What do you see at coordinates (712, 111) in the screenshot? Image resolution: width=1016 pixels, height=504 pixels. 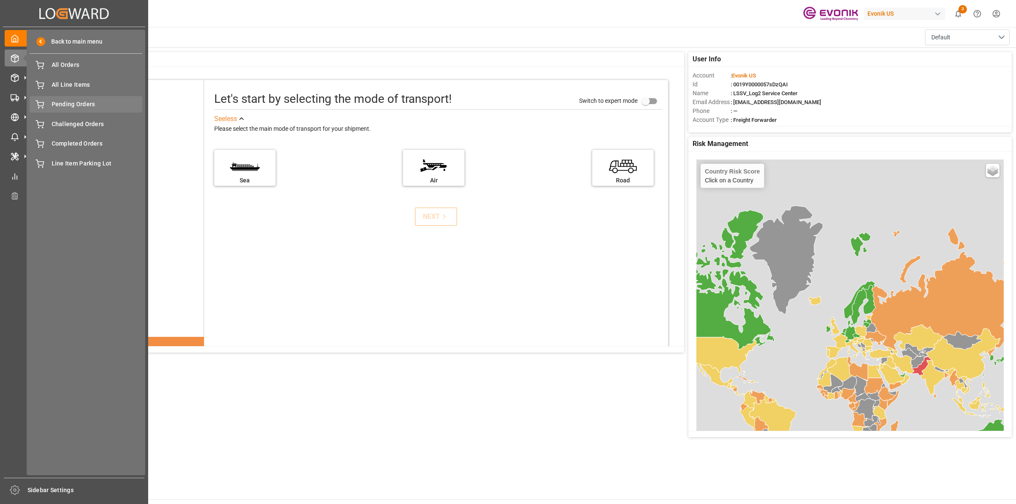 I see `span: Phone` at bounding box center [712, 111].